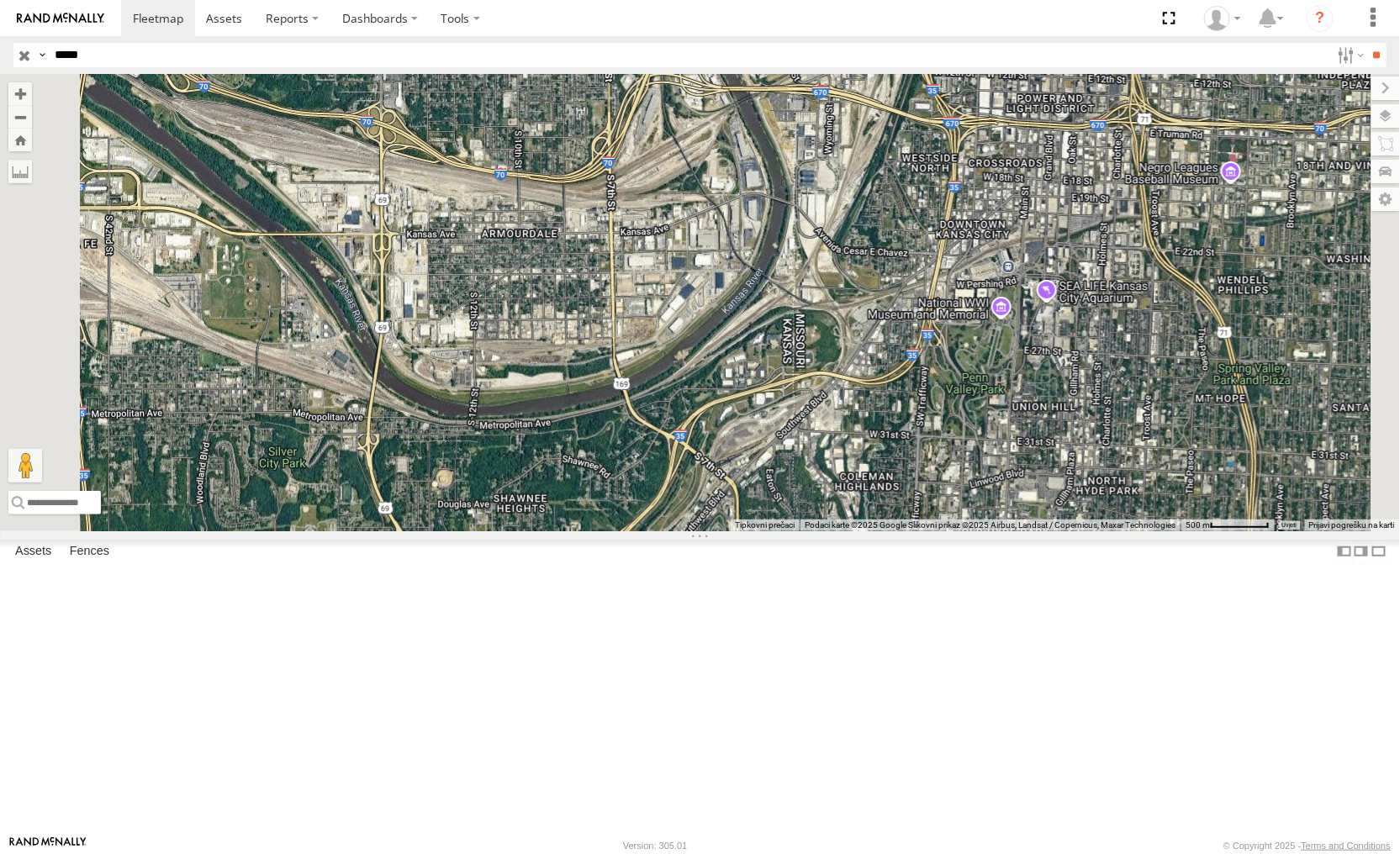 The height and width of the screenshot is (854, 1400). Describe the element at coordinates (42, 55) in the screenshot. I see `label: Search Query` at that location.